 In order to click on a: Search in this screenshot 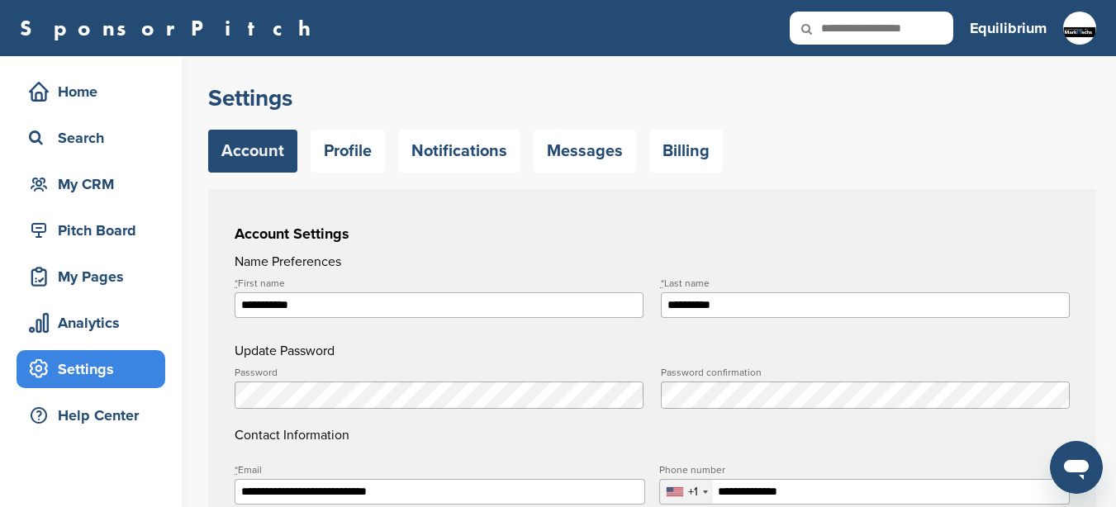, I will do `click(91, 138)`.